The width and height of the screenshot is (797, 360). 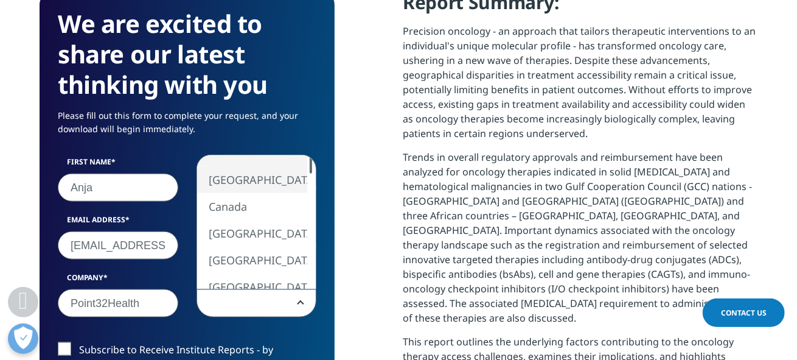 I want to click on label: First Name, so click(x=118, y=165).